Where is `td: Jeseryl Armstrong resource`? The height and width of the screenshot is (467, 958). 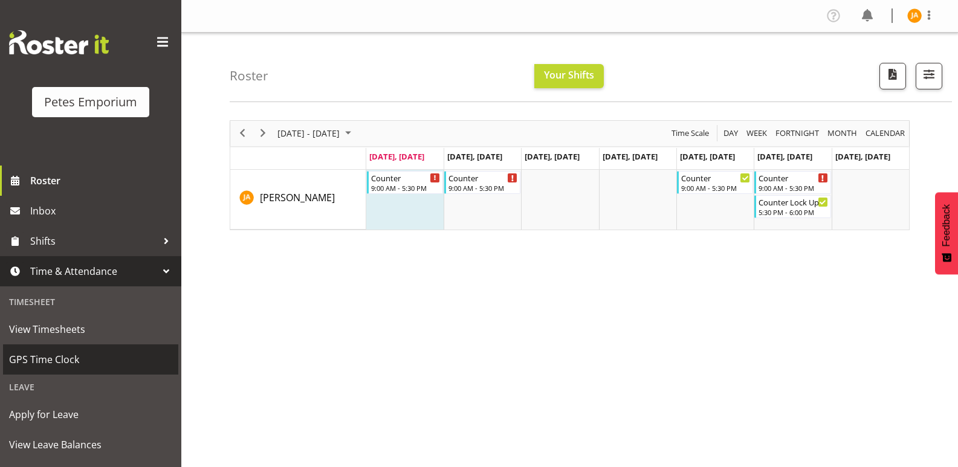 td: Jeseryl Armstrong resource is located at coordinates (298, 199).